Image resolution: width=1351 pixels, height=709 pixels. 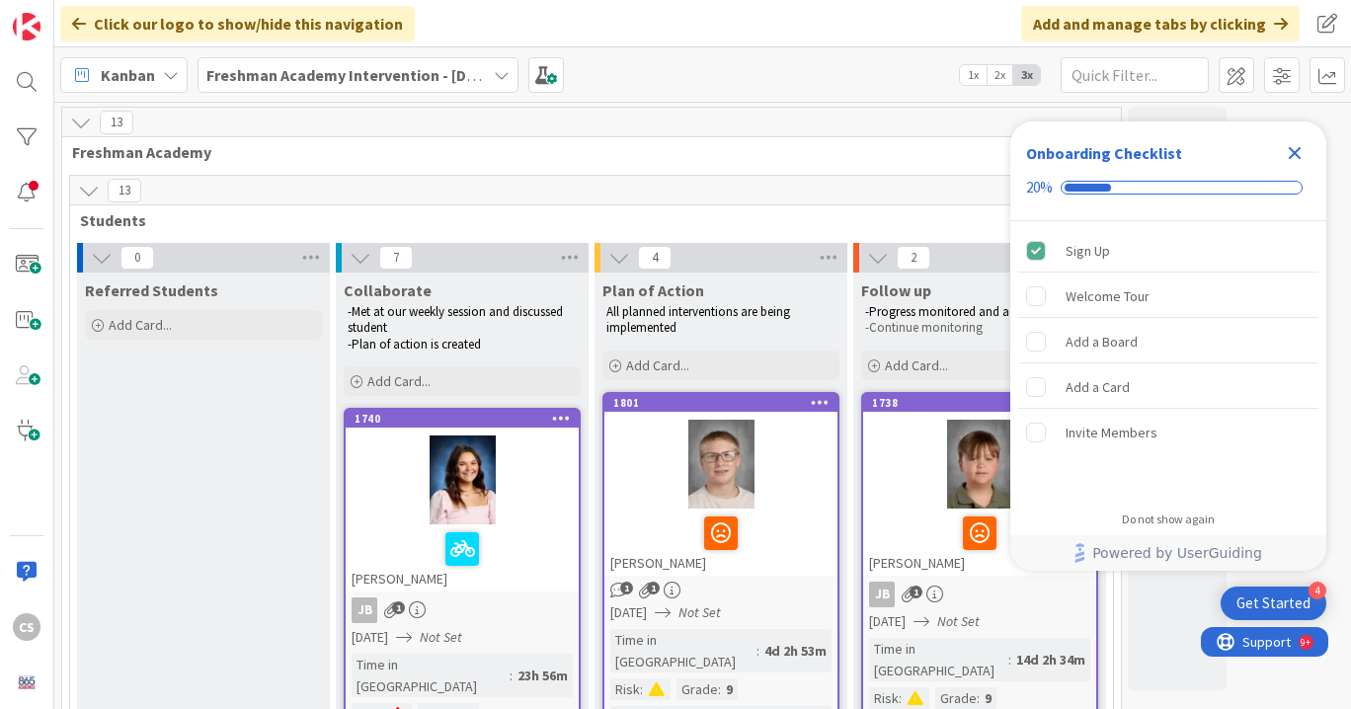 I want to click on div: Click our logo to show/hide this navigation, so click(x=237, y=24).